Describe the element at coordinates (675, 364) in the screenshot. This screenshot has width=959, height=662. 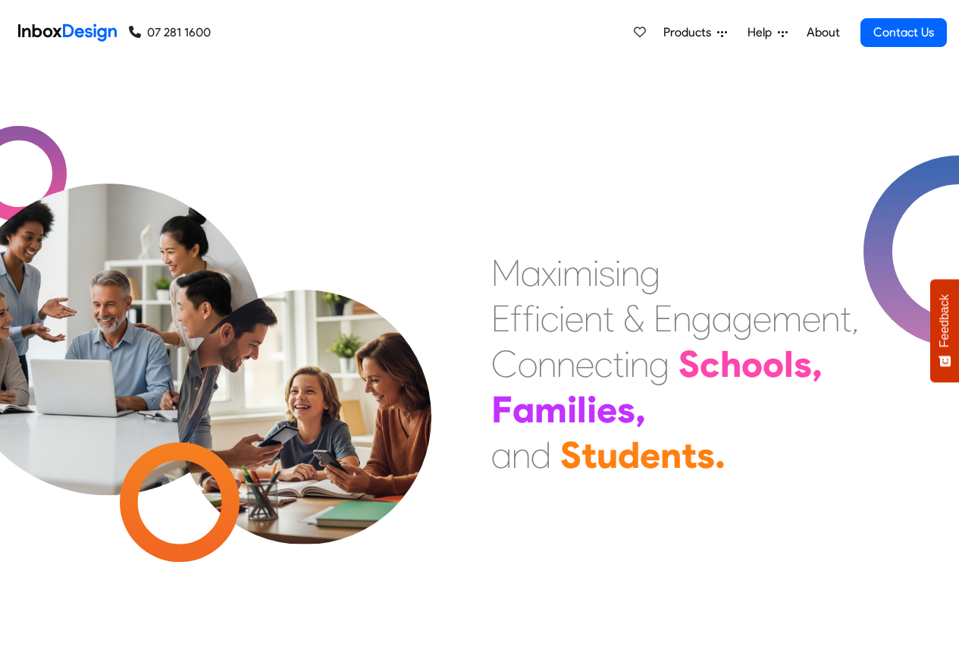
I see `div: Maximising Efficient & Engagement, Connecting Schools, Families, and Students.` at that location.